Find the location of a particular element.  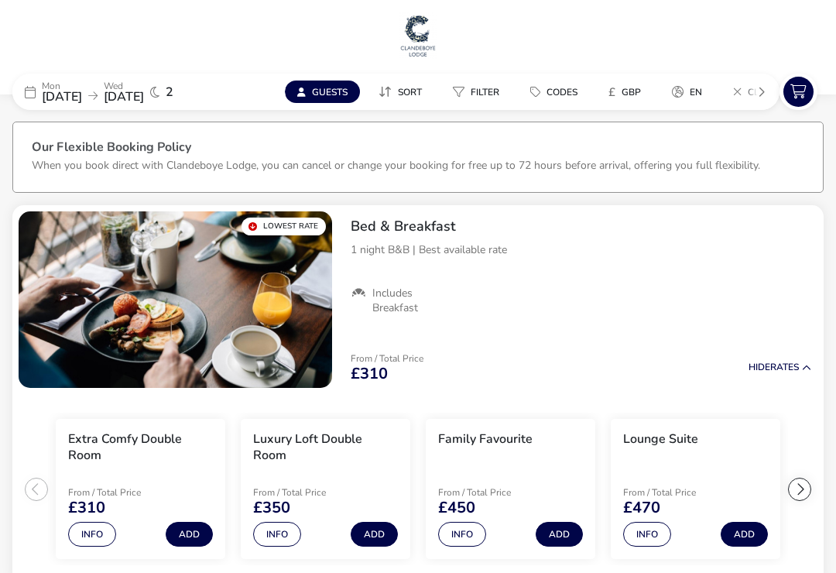

div: 1 / 1 is located at coordinates (175, 300).